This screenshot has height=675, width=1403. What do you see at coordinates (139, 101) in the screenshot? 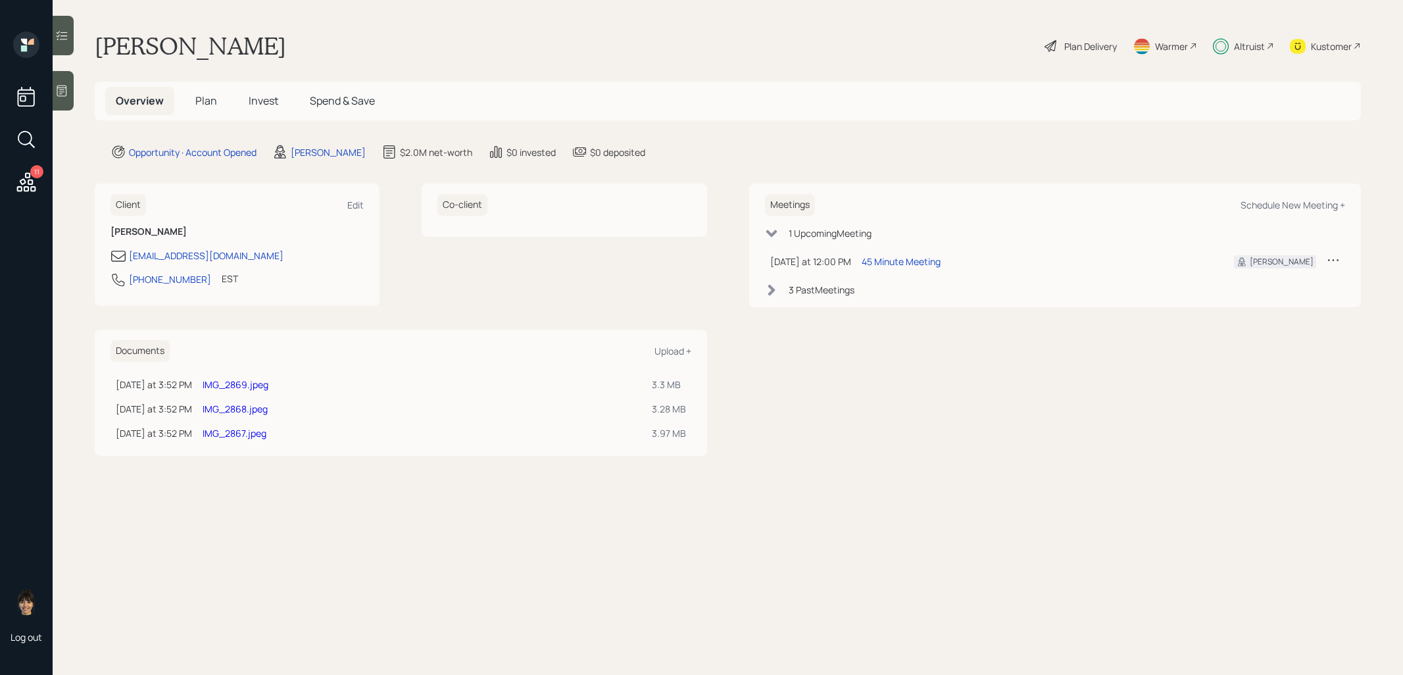
I see `span: Overview` at bounding box center [139, 101].